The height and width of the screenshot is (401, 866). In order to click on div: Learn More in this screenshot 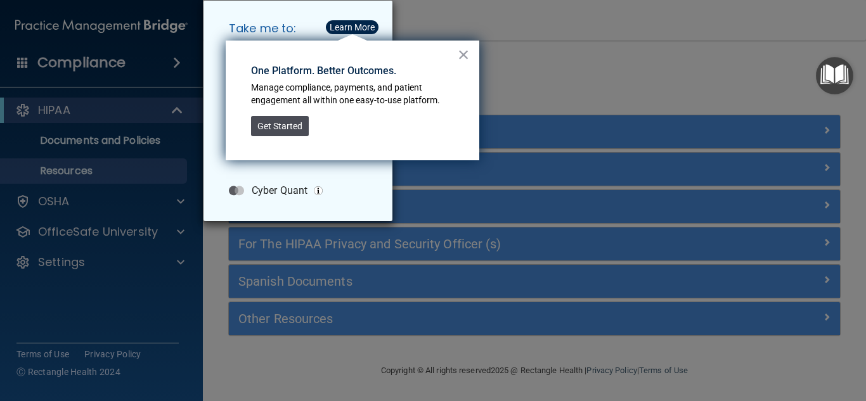, I will do `click(352, 27)`.